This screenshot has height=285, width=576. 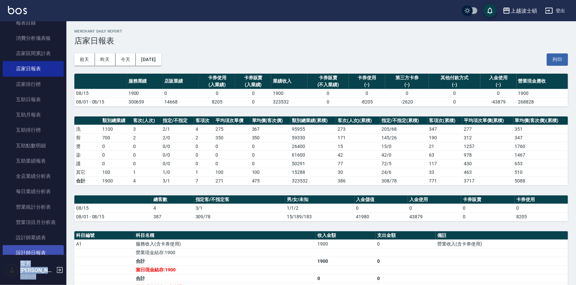 I want to click on th: 男/女/未知, so click(x=320, y=200).